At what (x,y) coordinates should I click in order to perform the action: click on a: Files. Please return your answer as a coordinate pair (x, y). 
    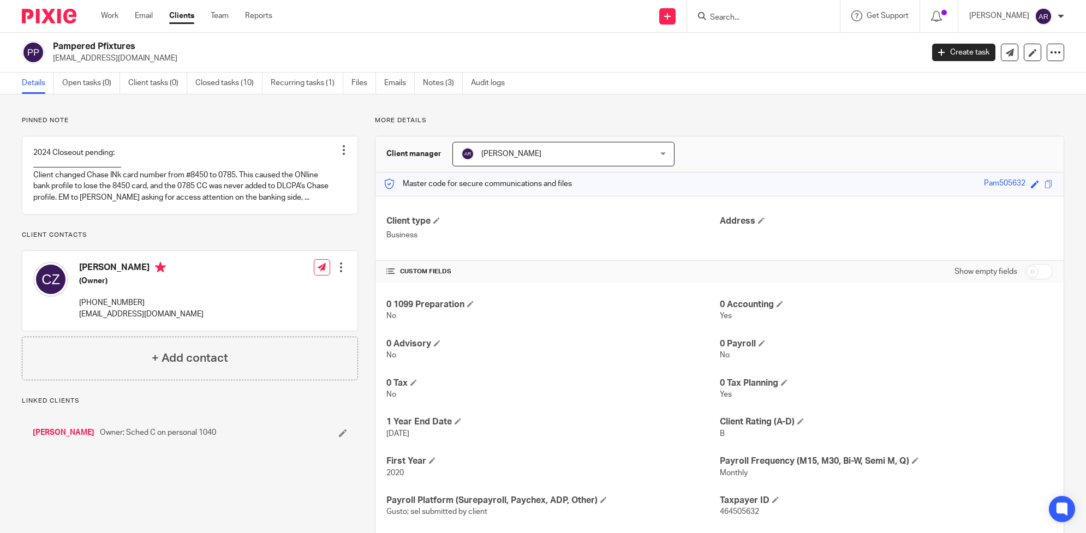
    Looking at the image, I should click on (363, 83).